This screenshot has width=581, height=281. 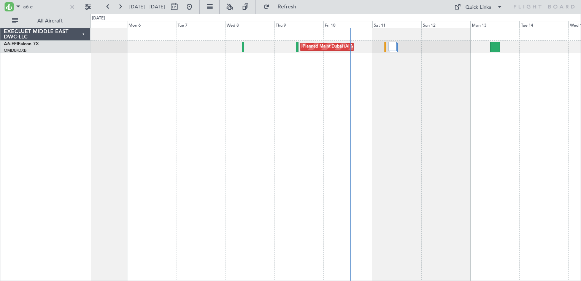 What do you see at coordinates (446, 24) in the screenshot?
I see `div: Sun 12` at bounding box center [446, 24].